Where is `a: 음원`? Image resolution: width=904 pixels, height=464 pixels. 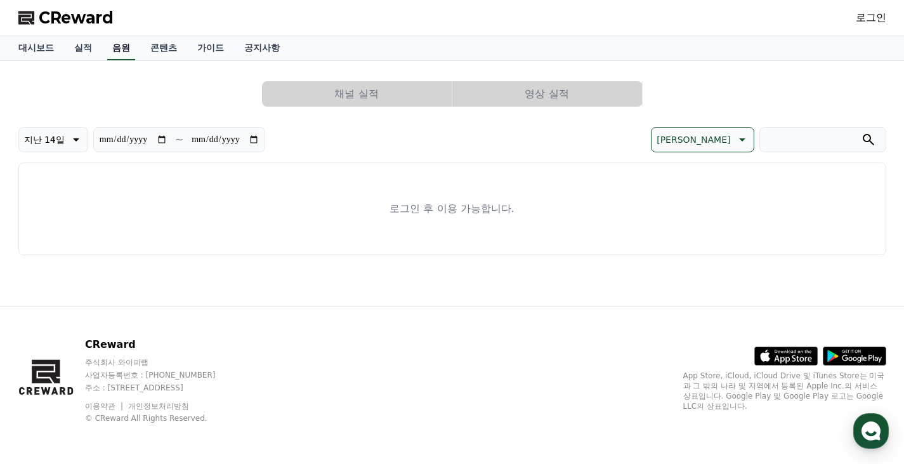
a: 음원 is located at coordinates (121, 48).